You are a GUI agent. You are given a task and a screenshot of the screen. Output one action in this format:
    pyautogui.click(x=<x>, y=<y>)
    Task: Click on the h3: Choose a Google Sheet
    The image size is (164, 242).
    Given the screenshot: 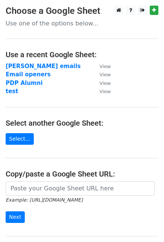 What is the action you would take?
    pyautogui.click(x=82, y=11)
    